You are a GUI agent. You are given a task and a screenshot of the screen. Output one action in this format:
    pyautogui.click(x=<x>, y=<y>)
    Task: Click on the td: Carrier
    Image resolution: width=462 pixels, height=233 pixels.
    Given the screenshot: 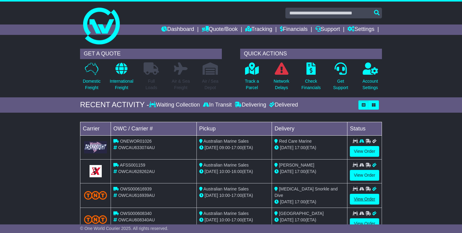 What is the action you would take?
    pyautogui.click(x=96, y=128)
    